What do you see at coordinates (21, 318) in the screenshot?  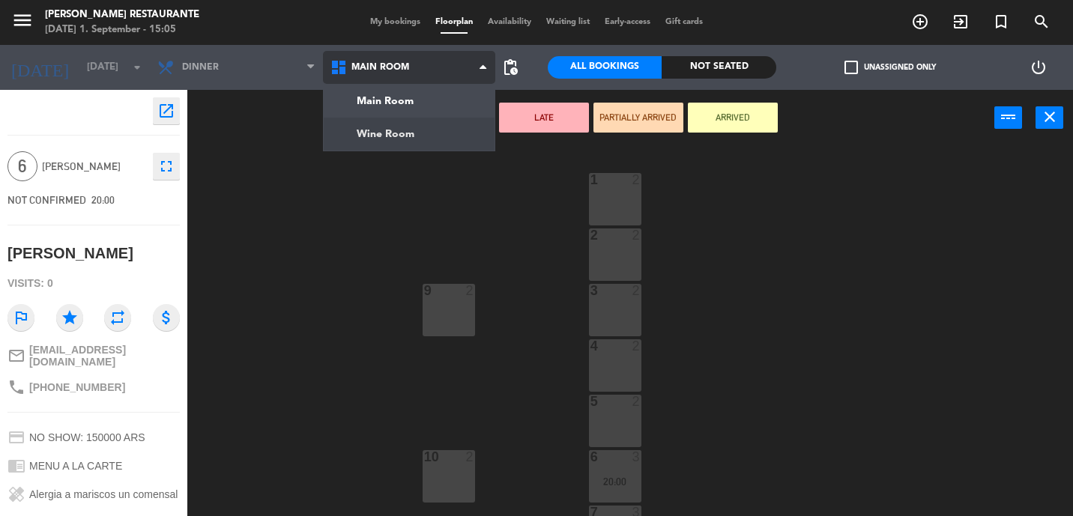 I see `i: outlined_flag` at bounding box center [21, 318].